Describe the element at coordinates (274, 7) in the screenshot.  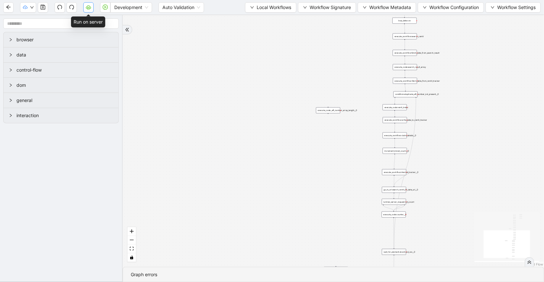
I see `span: Local Workflows` at that location.